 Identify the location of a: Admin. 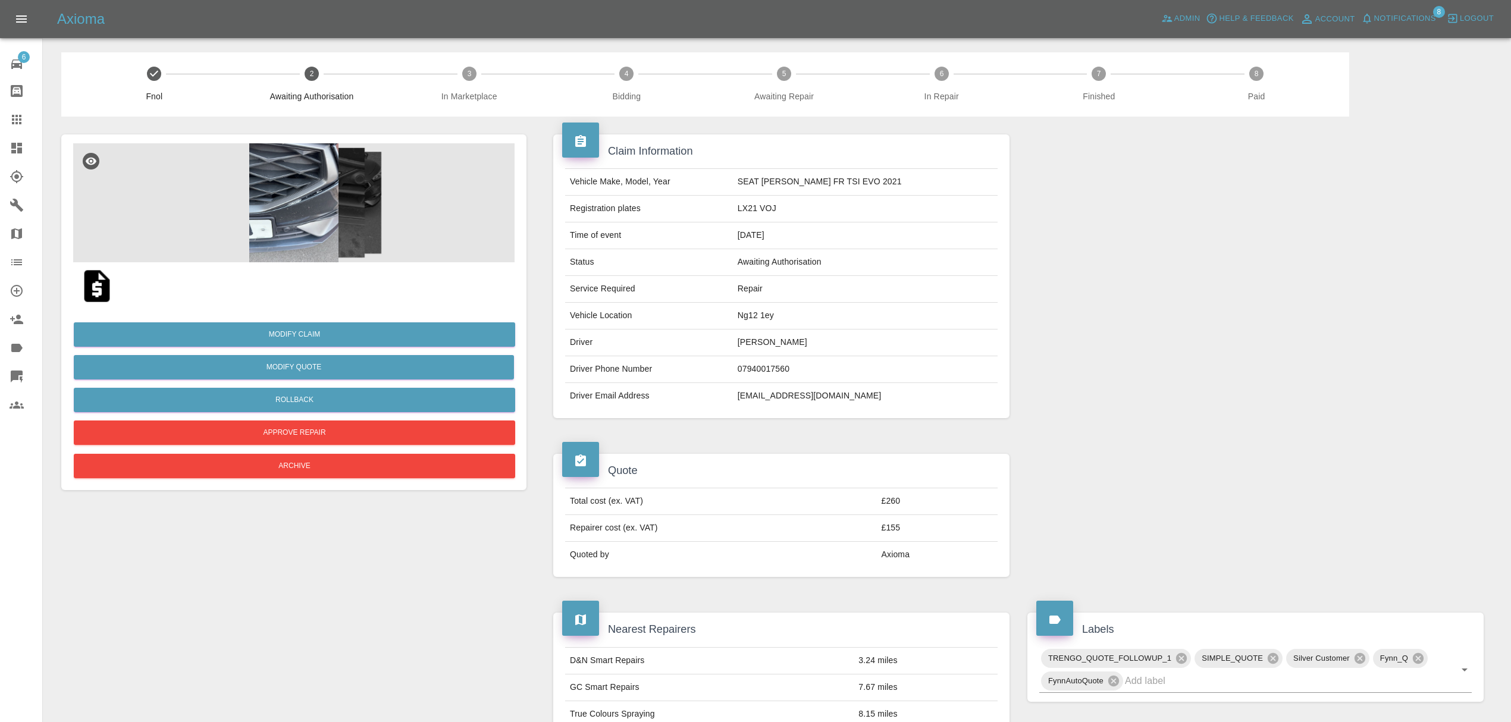
(1181, 18).